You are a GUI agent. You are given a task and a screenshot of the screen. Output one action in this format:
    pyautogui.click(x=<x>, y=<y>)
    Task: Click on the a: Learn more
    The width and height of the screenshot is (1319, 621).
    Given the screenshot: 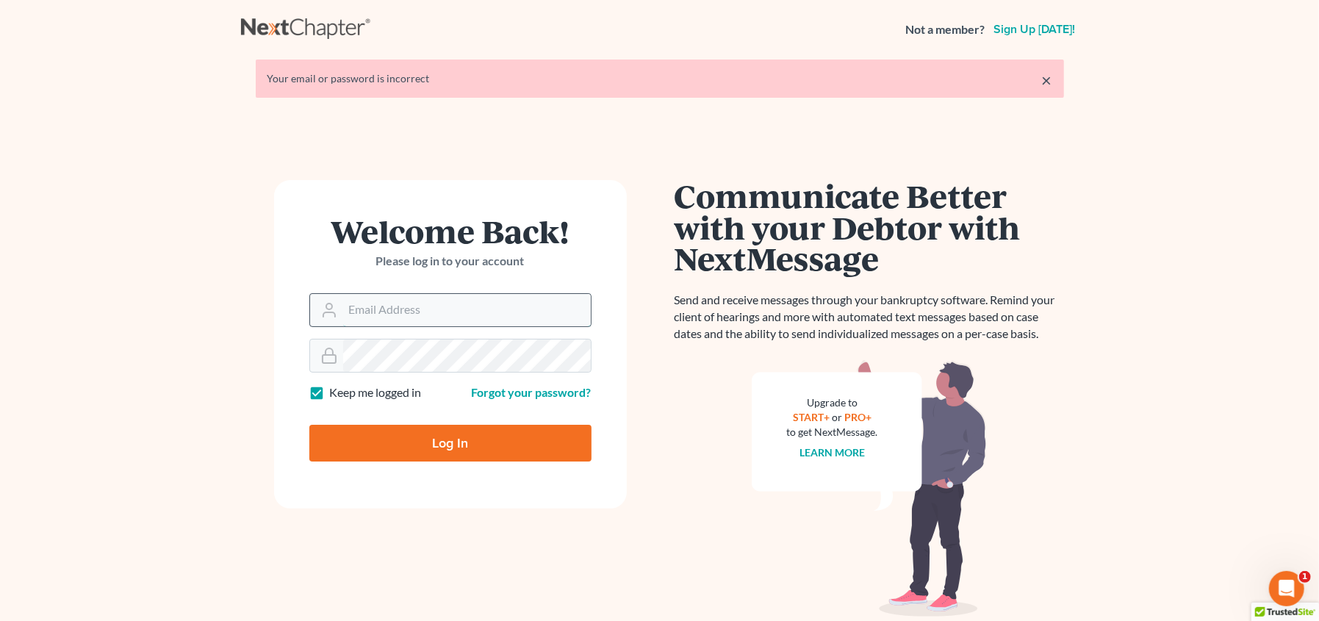 What is the action you would take?
    pyautogui.click(x=832, y=452)
    